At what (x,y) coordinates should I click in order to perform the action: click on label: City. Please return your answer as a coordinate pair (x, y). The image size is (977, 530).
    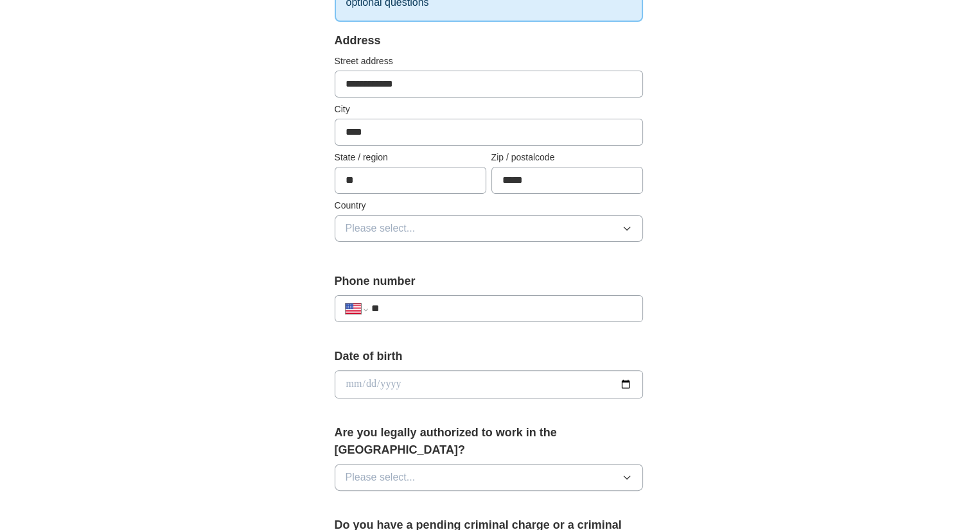
    Looking at the image, I should click on (489, 109).